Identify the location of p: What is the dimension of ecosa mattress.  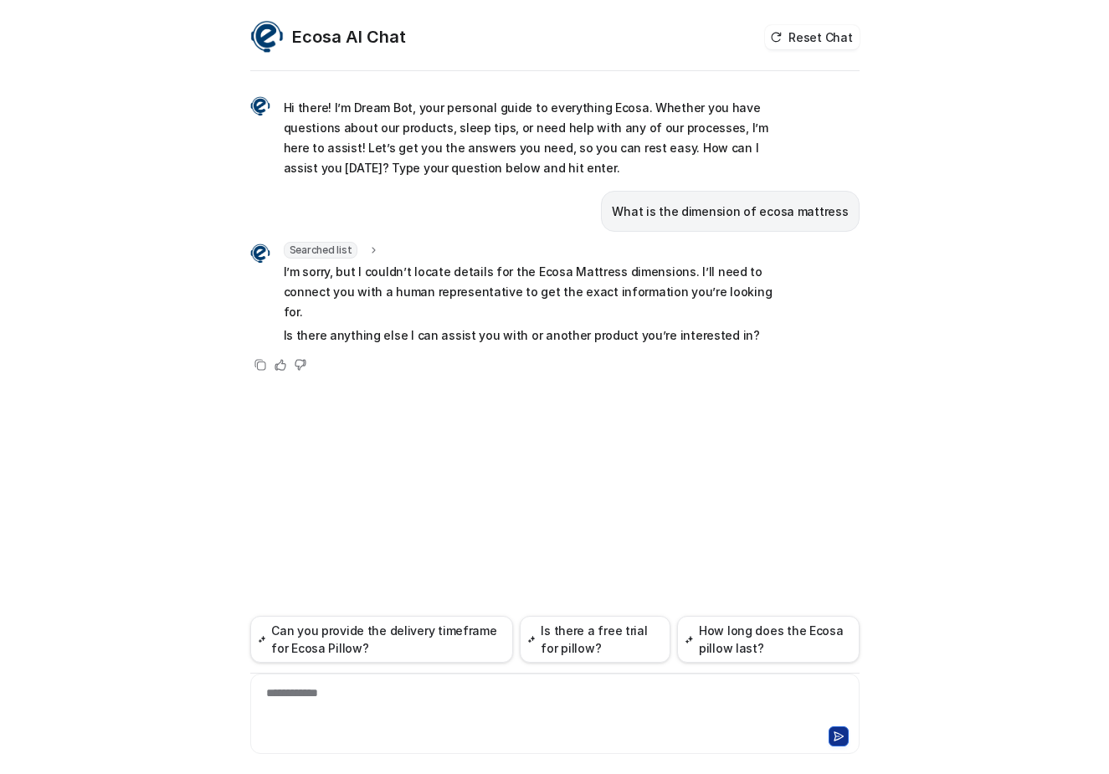
(730, 212).